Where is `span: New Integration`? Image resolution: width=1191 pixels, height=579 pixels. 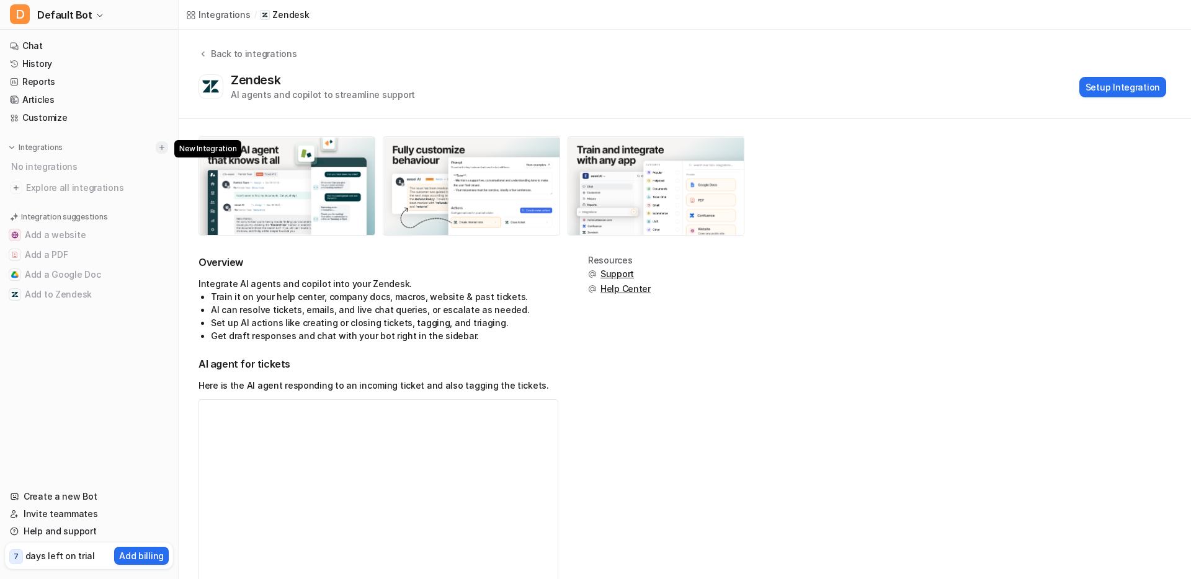 span: New Integration is located at coordinates (208, 149).